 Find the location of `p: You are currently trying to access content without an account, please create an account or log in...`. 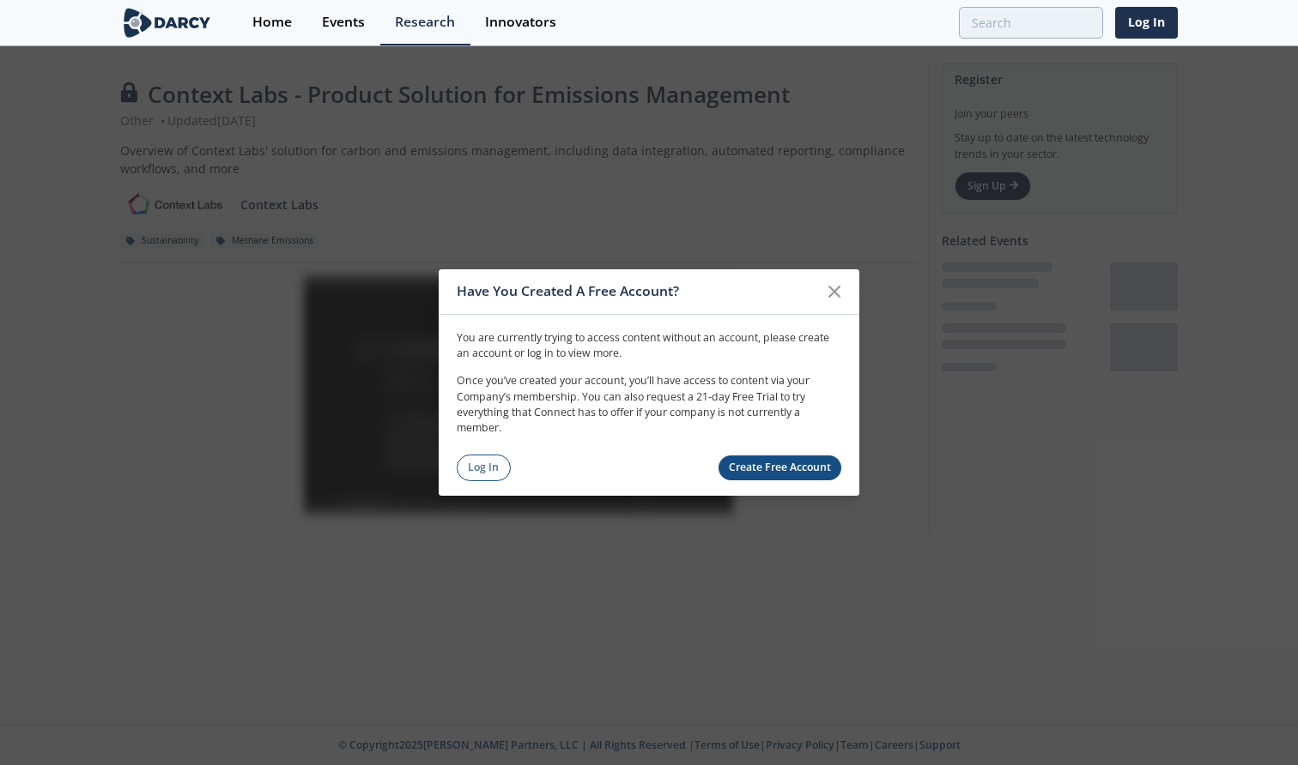

p: You are currently trying to access content without an account, please create an account or log in... is located at coordinates (649, 345).